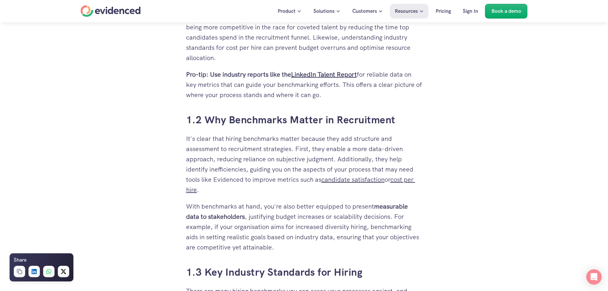  What do you see at coordinates (507, 11) in the screenshot?
I see `p: Book a demo` at bounding box center [507, 11].